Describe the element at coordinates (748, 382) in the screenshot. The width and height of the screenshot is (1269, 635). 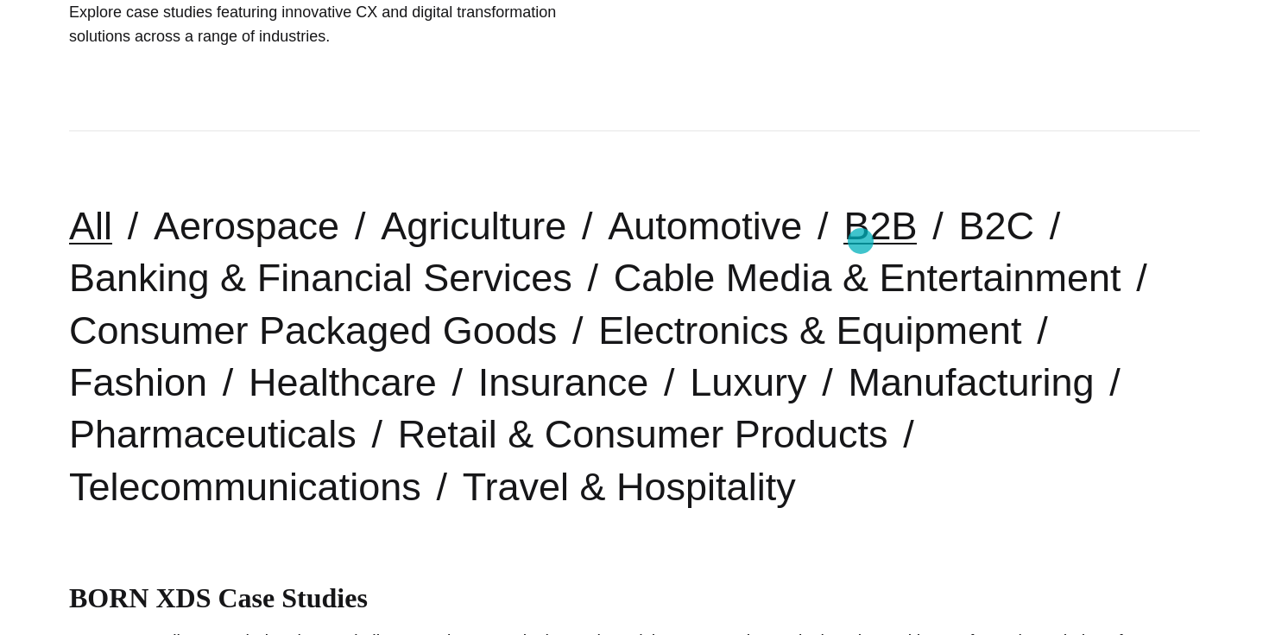
I see `a: Luxury` at that location.